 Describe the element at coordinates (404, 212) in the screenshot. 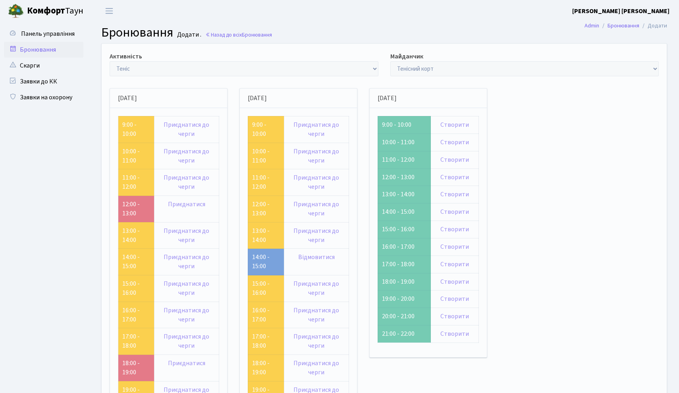

I see `td: 14:00 - 15:00` at that location.